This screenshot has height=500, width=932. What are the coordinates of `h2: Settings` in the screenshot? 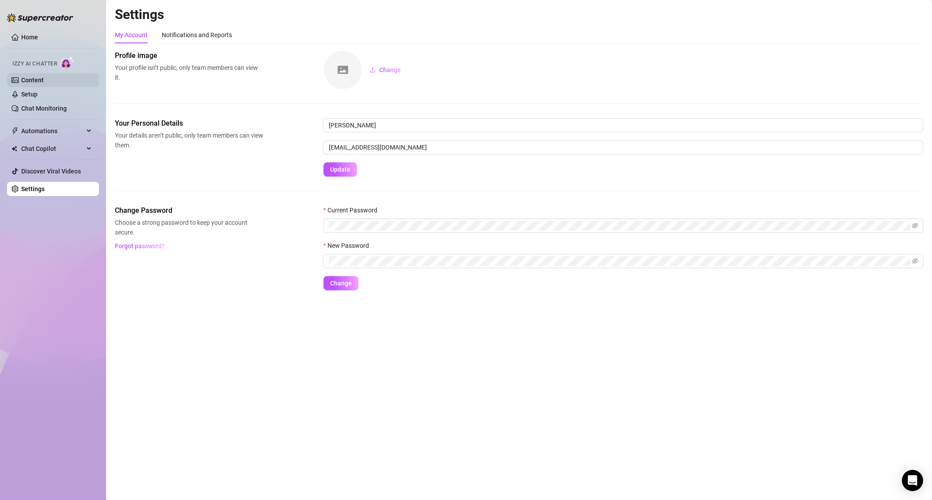 It's located at (519, 15).